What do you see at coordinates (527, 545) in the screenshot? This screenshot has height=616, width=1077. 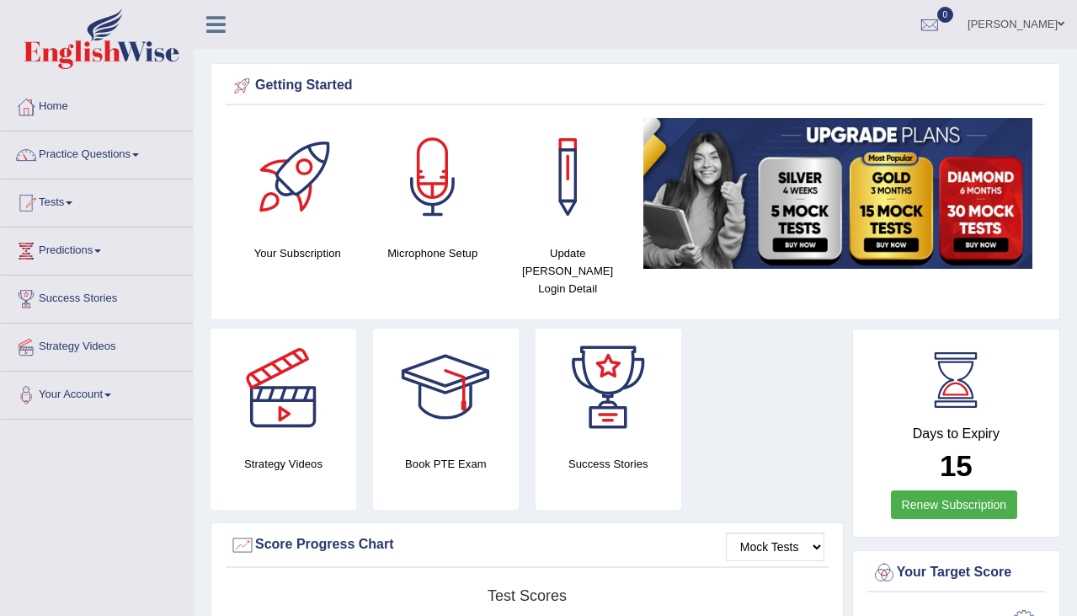 I see `div: Score Progress Chart` at bounding box center [527, 545].